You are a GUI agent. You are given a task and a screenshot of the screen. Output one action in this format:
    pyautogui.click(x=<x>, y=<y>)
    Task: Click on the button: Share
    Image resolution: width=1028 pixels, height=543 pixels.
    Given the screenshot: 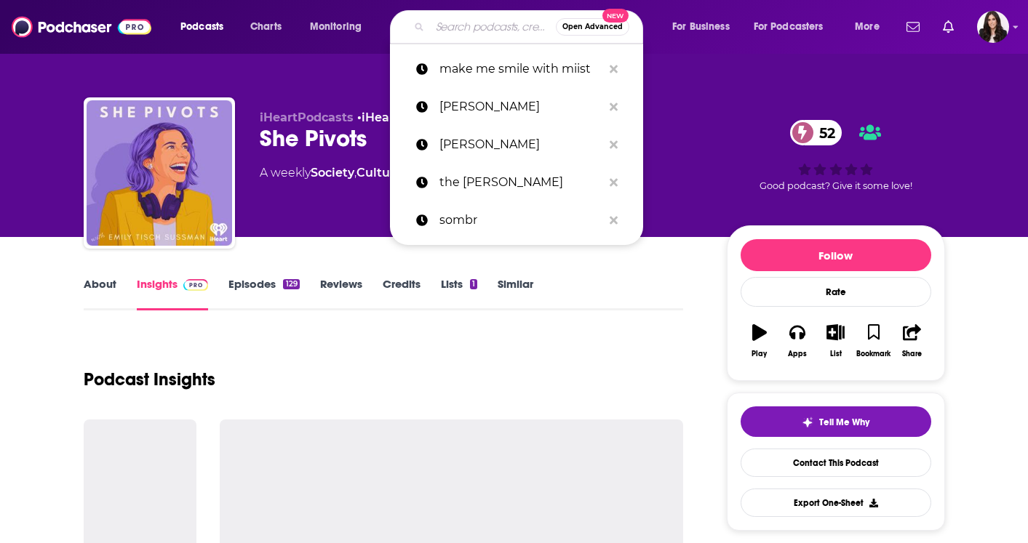 What is the action you would take?
    pyautogui.click(x=912, y=341)
    